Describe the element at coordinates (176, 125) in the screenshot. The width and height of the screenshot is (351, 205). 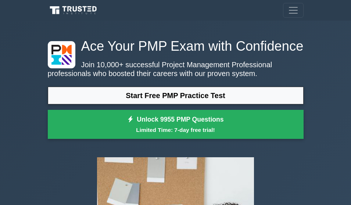
I see `a: Unlock 9955 PMP QuestionsLimited Time: 7-day free trial!` at that location.